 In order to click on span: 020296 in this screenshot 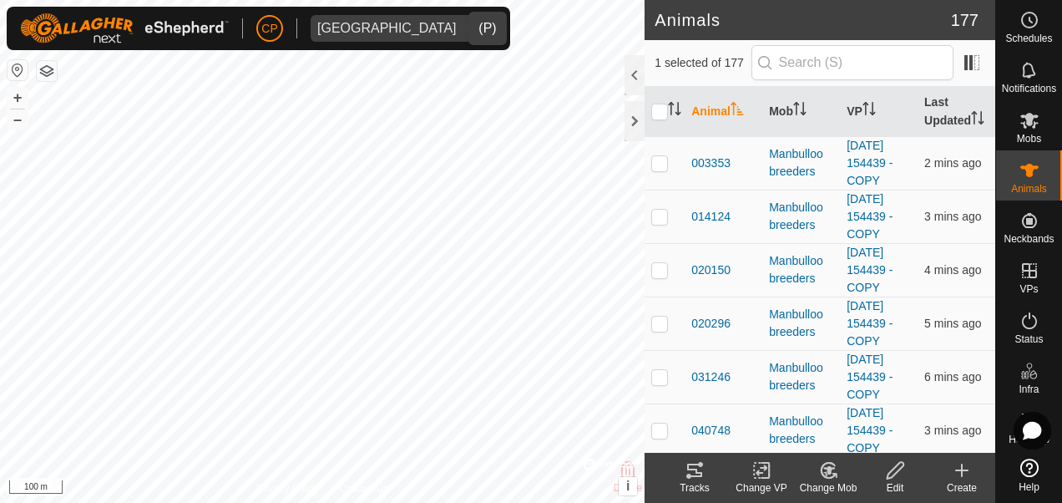, I will do `click(710, 323)`.